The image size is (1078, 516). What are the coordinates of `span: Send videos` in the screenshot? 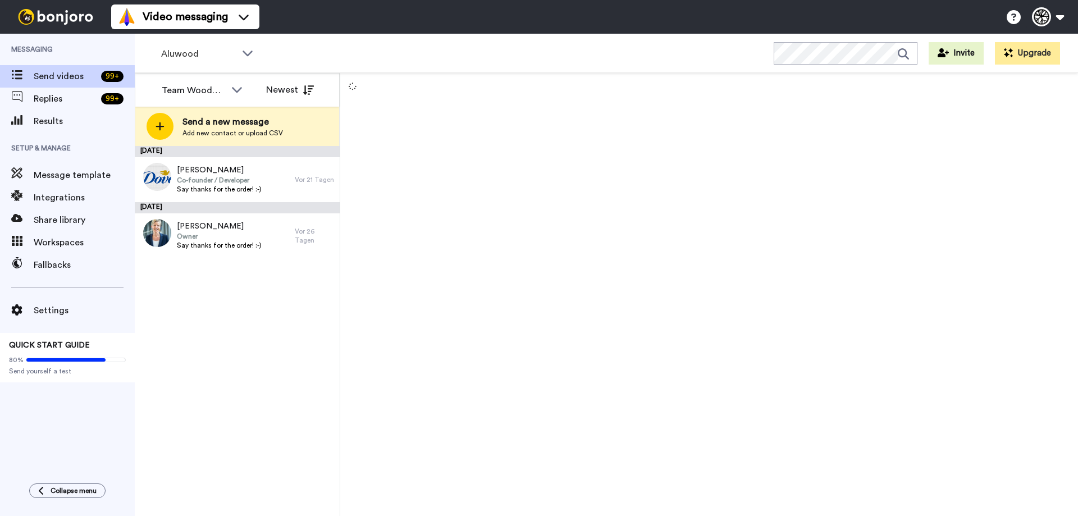 It's located at (65, 76).